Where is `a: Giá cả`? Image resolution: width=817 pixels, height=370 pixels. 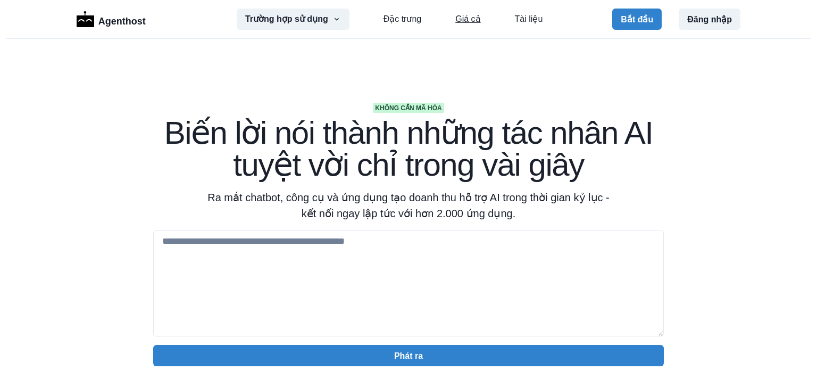
a: Giá cả is located at coordinates (468, 19).